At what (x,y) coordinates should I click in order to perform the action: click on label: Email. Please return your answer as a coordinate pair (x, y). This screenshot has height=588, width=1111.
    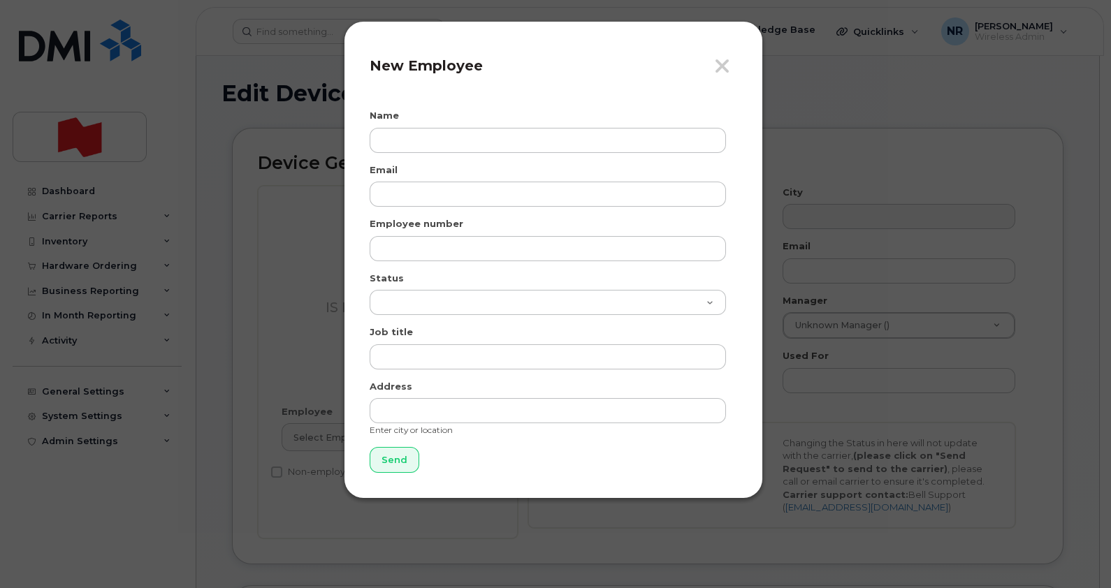
    Looking at the image, I should click on (384, 170).